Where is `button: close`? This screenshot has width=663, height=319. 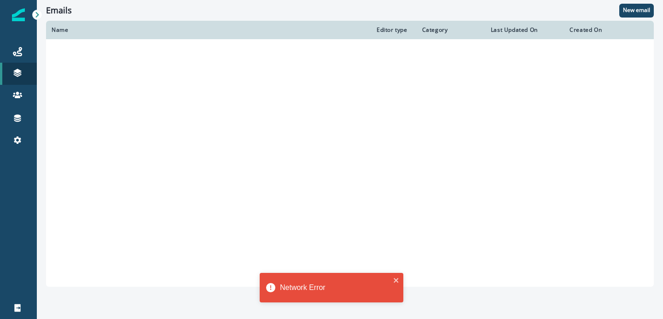 button: close is located at coordinates (396, 280).